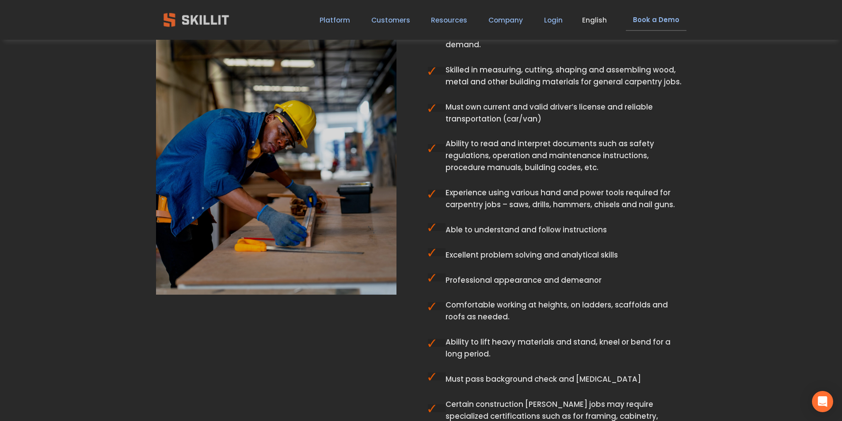 Image resolution: width=842 pixels, height=421 pixels. What do you see at coordinates (449, 20) in the screenshot?
I see `a: folder dropdown` at bounding box center [449, 20].